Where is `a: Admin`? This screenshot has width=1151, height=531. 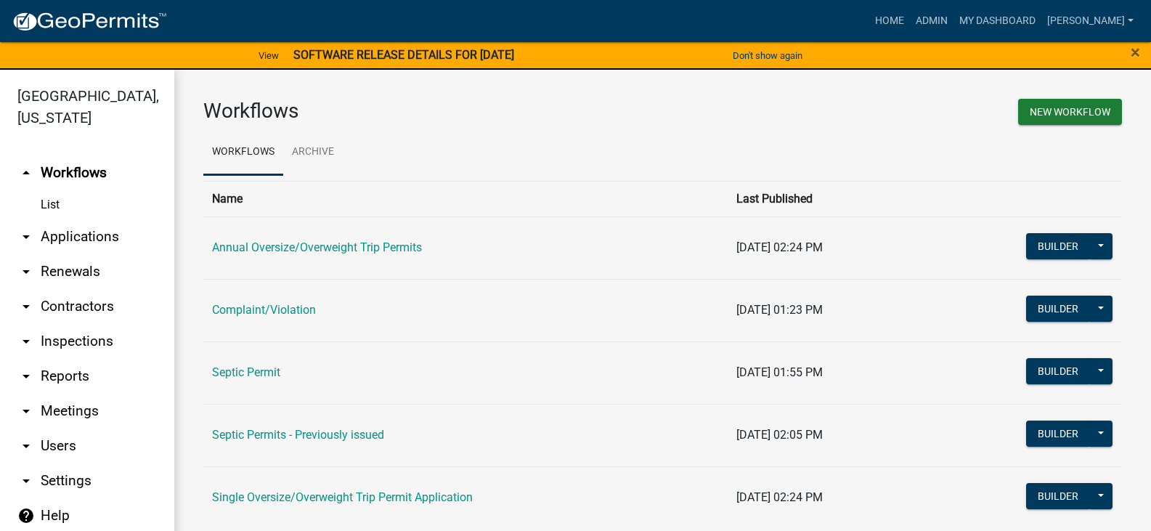 a: Admin is located at coordinates (931, 21).